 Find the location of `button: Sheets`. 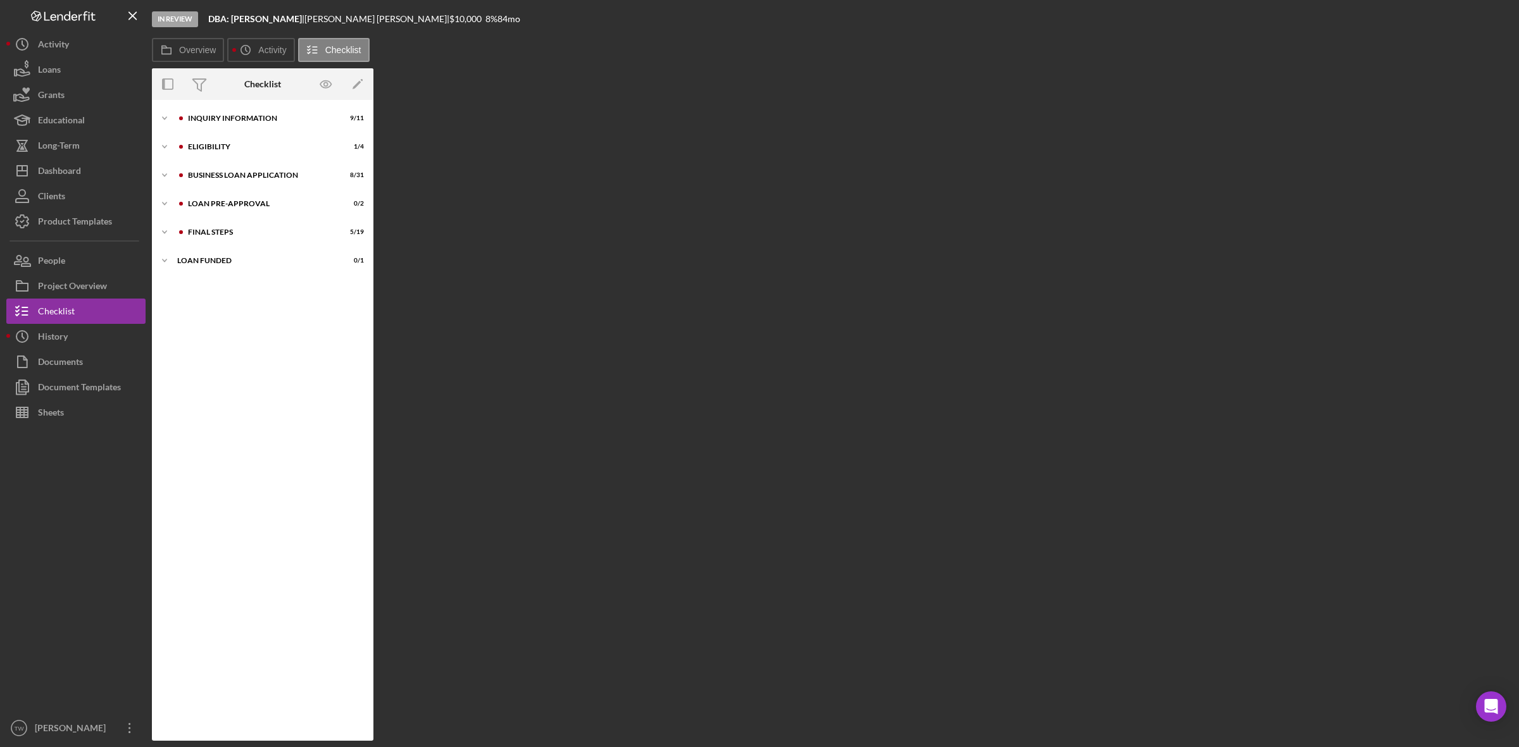

button: Sheets is located at coordinates (76, 413).